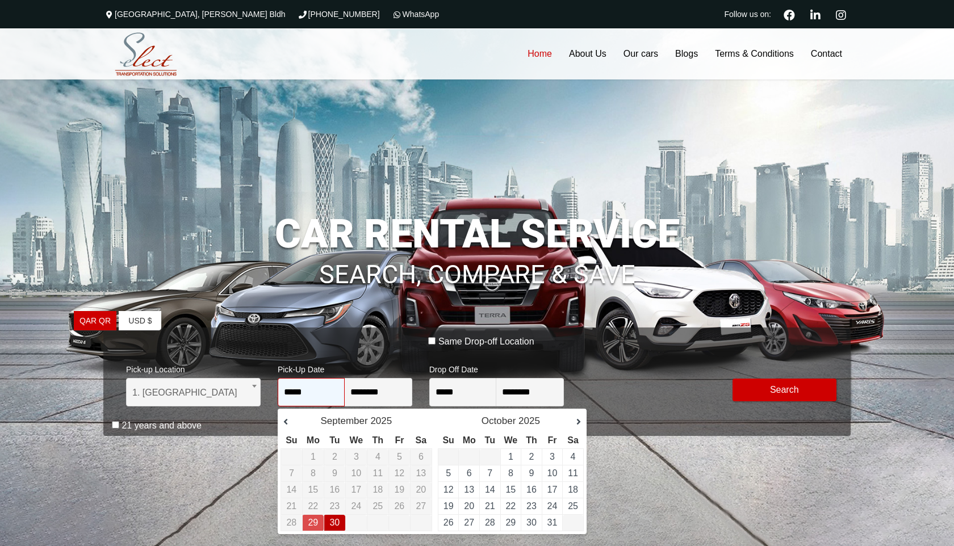 Image resolution: width=954 pixels, height=546 pixels. Describe the element at coordinates (334, 506) in the screenshot. I see `span: 23` at that location.